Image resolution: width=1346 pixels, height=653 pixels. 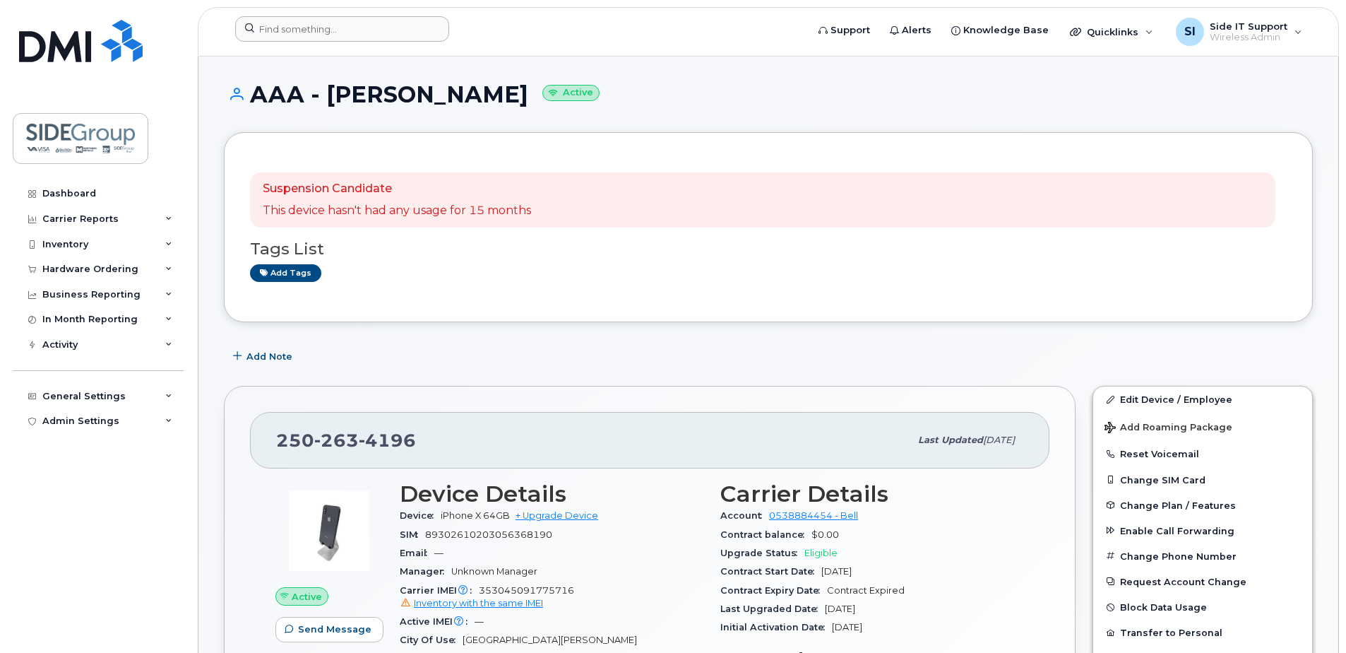 I want to click on span: Enable Call Forwarding, so click(x=1177, y=530).